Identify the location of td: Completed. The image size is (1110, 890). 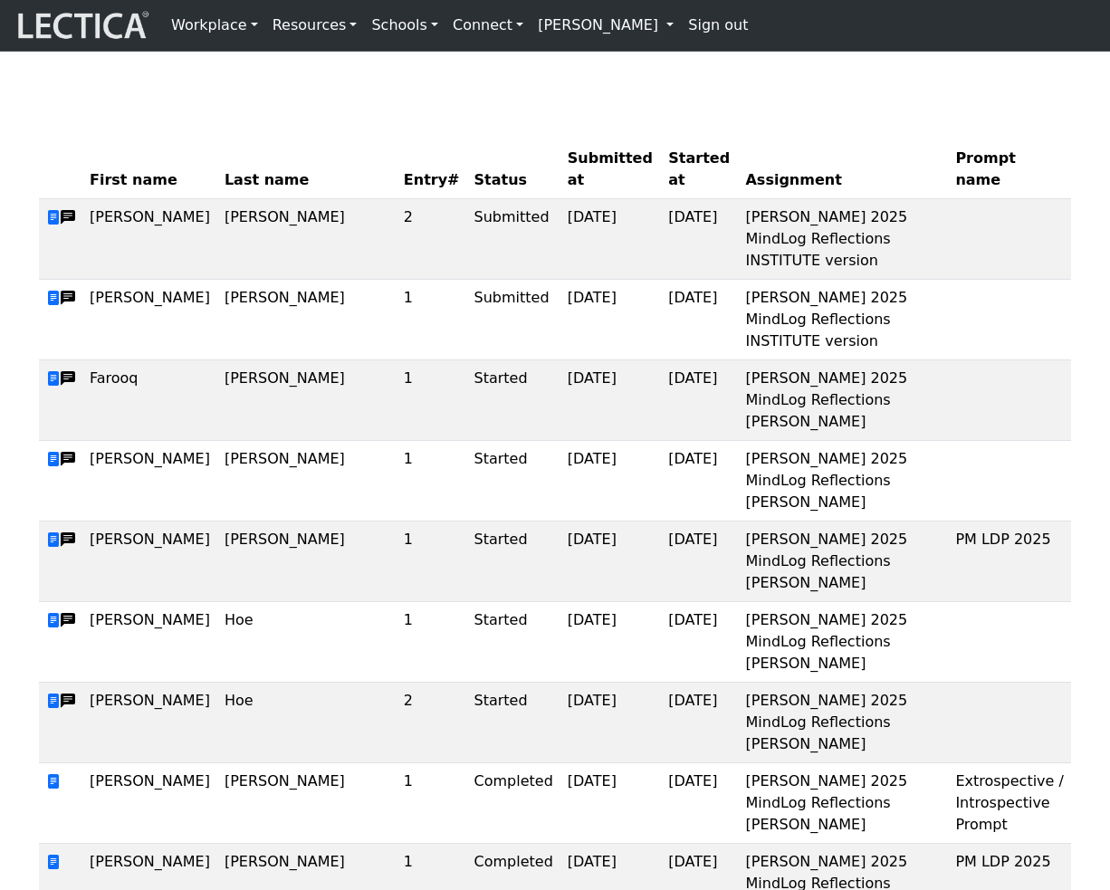
(513, 803).